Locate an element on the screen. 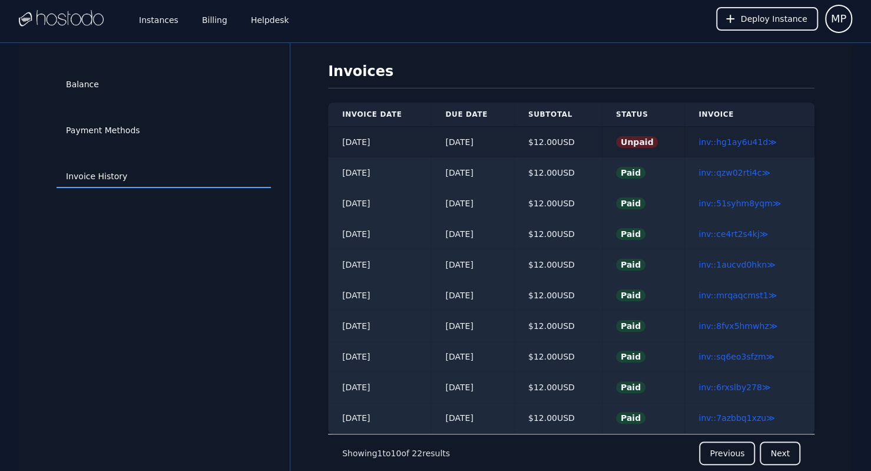 The width and height of the screenshot is (871, 471). button: Previous is located at coordinates (727, 453).